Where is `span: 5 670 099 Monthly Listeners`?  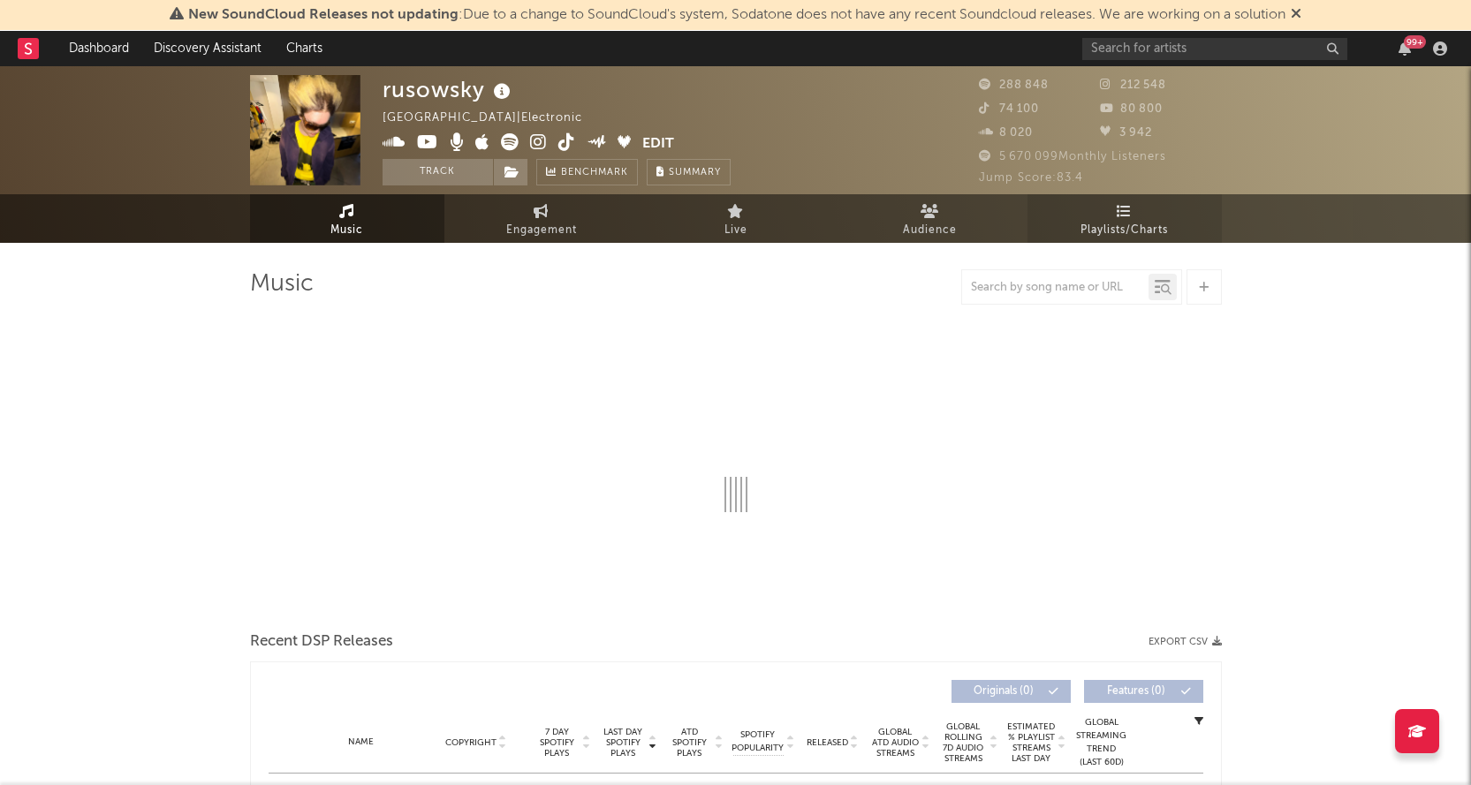 span: 5 670 099 Monthly Listeners is located at coordinates (1073, 156).